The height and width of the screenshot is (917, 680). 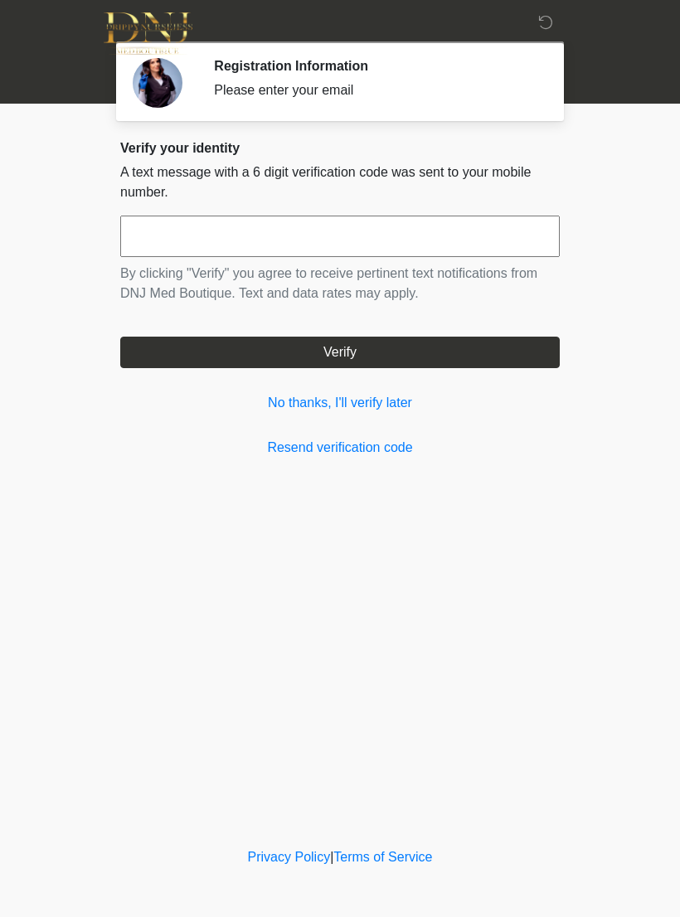 I want to click on a: Terms of Service, so click(x=382, y=857).